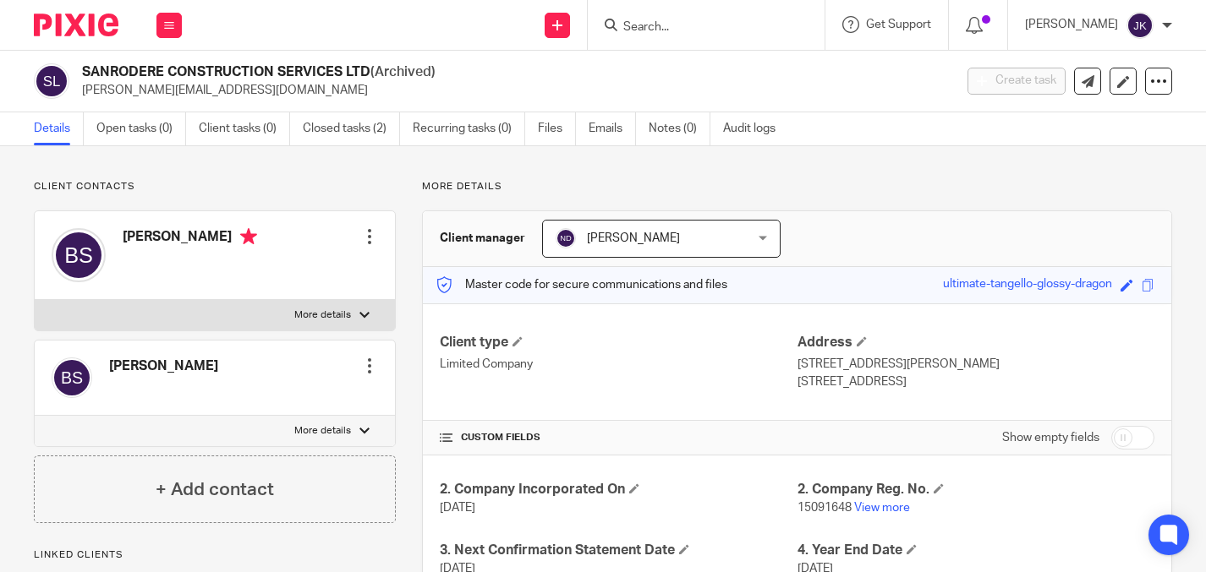  I want to click on h4: 2. Company Reg. No., so click(976, 490).